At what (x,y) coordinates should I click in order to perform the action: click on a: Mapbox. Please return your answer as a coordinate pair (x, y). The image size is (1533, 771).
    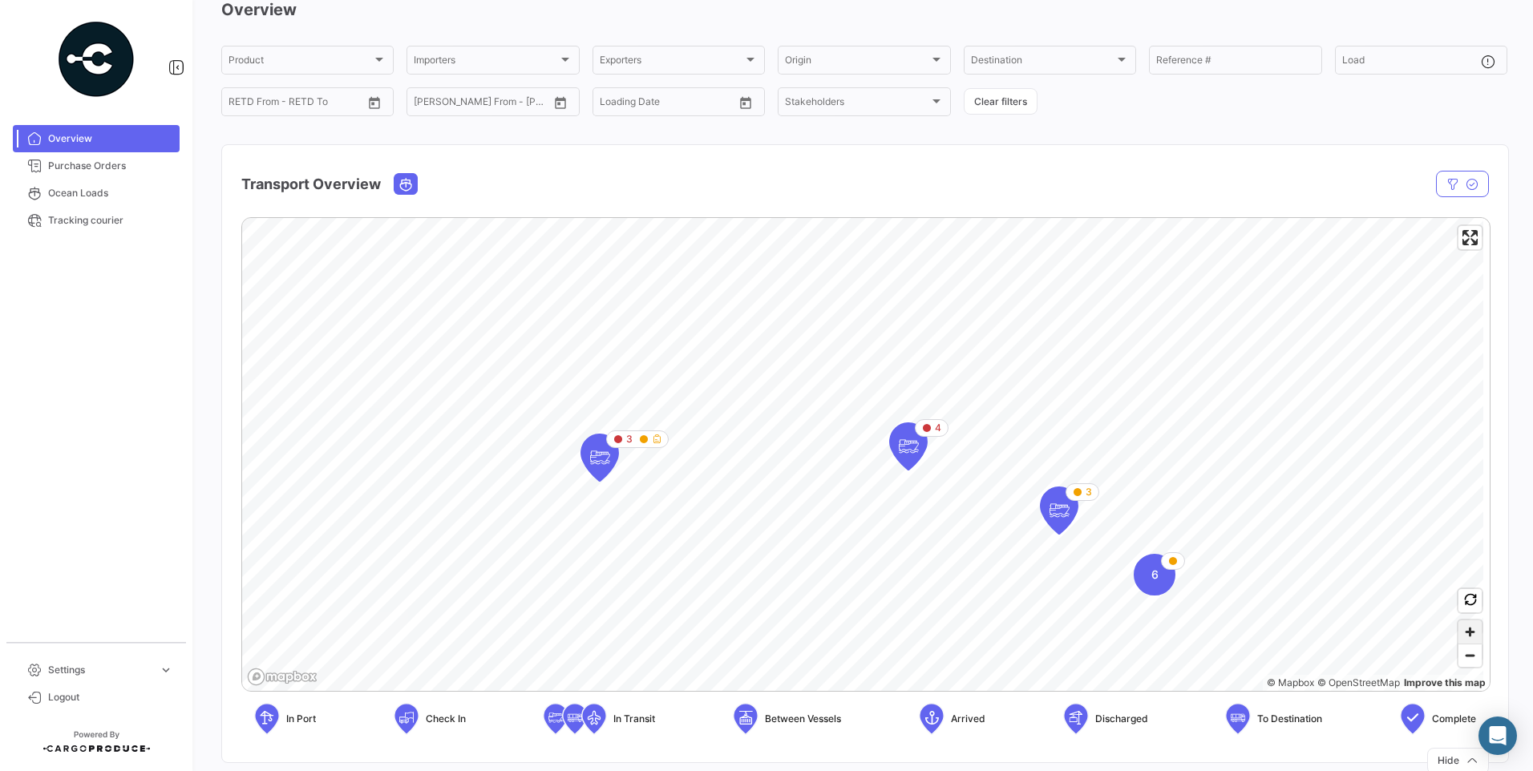
    Looking at the image, I should click on (1290, 682).